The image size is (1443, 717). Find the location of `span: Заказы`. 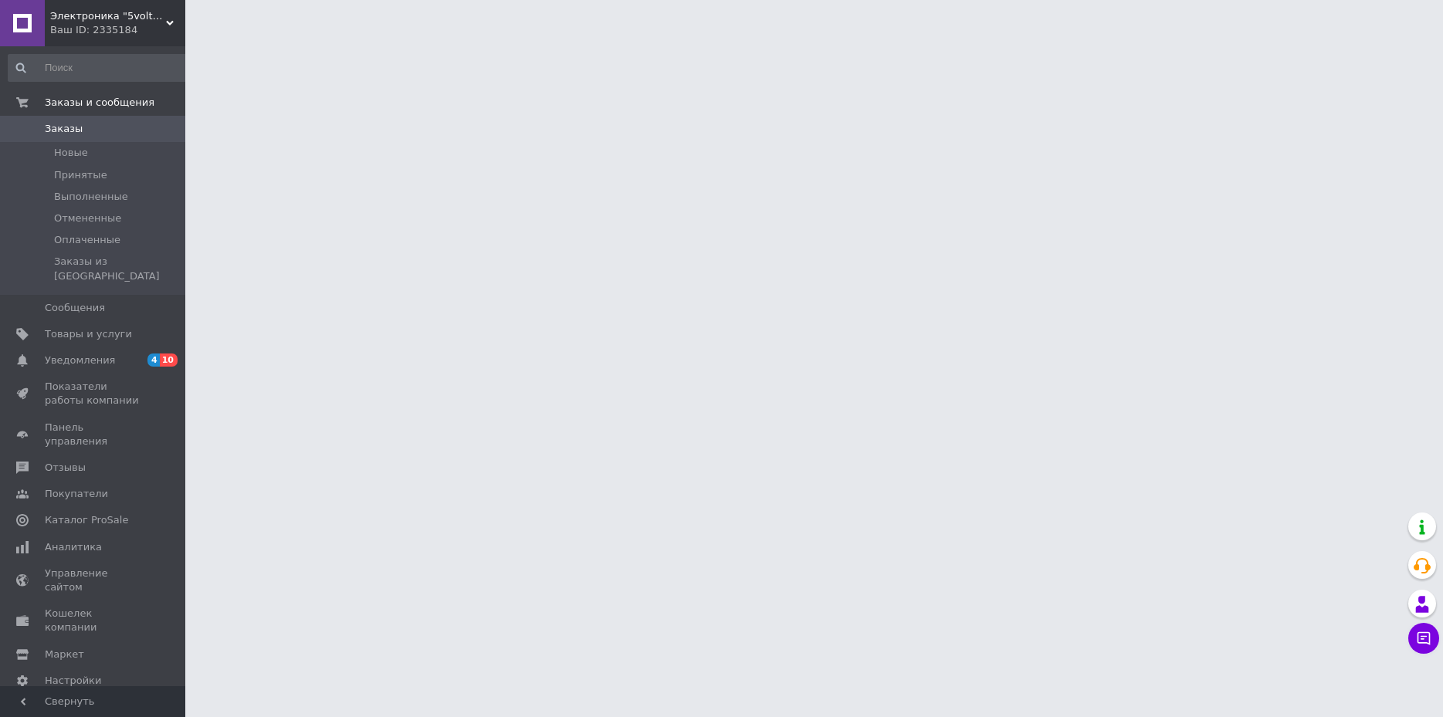

span: Заказы is located at coordinates (63, 129).